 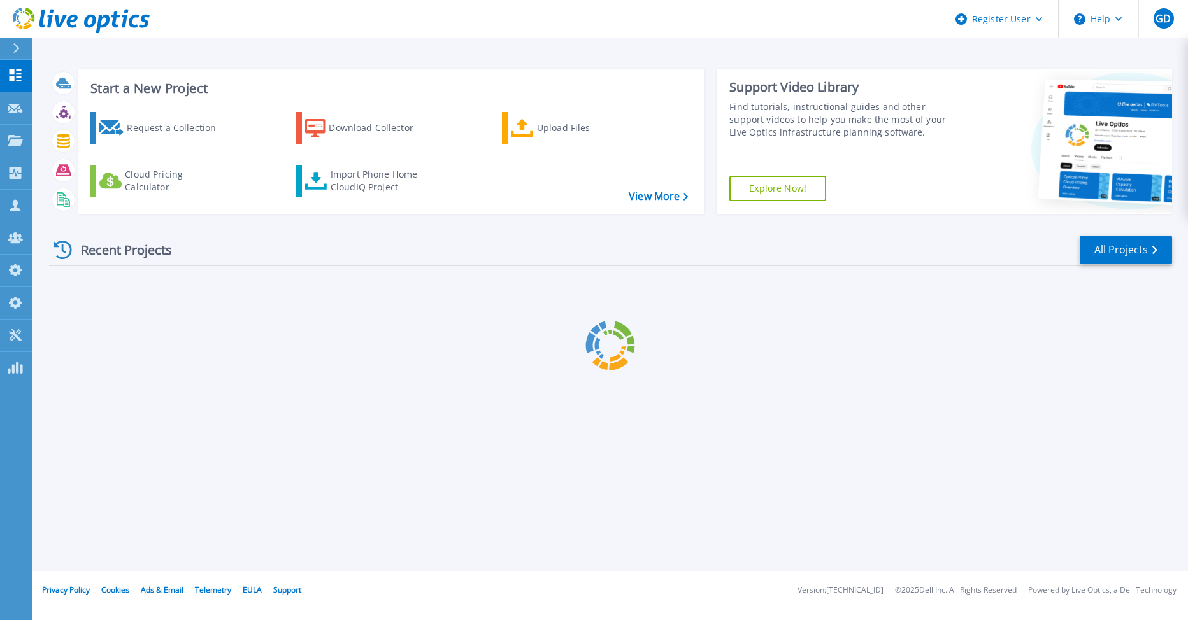 I want to click on a: Upload Files, so click(x=573, y=128).